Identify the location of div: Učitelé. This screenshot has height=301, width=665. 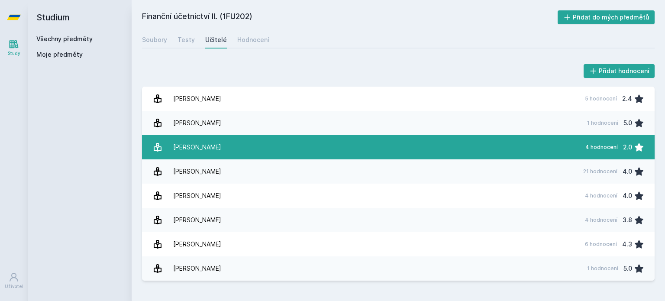
(216, 40).